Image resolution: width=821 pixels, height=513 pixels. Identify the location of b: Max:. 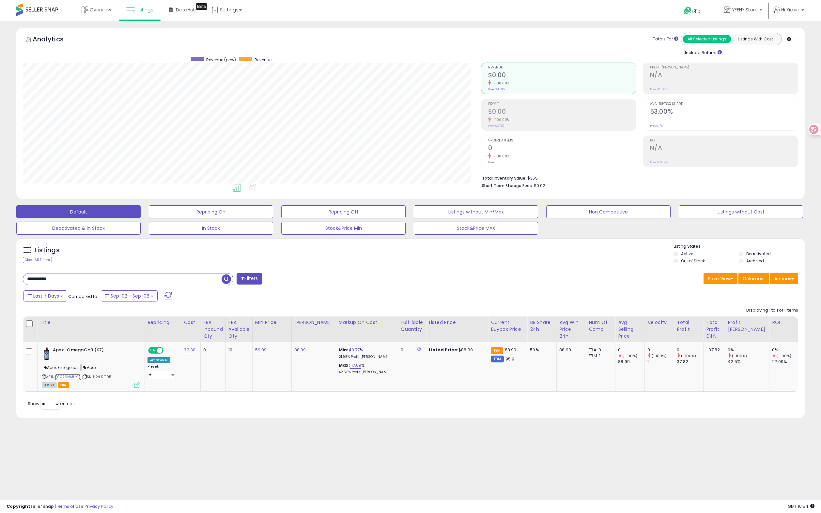
(344, 365).